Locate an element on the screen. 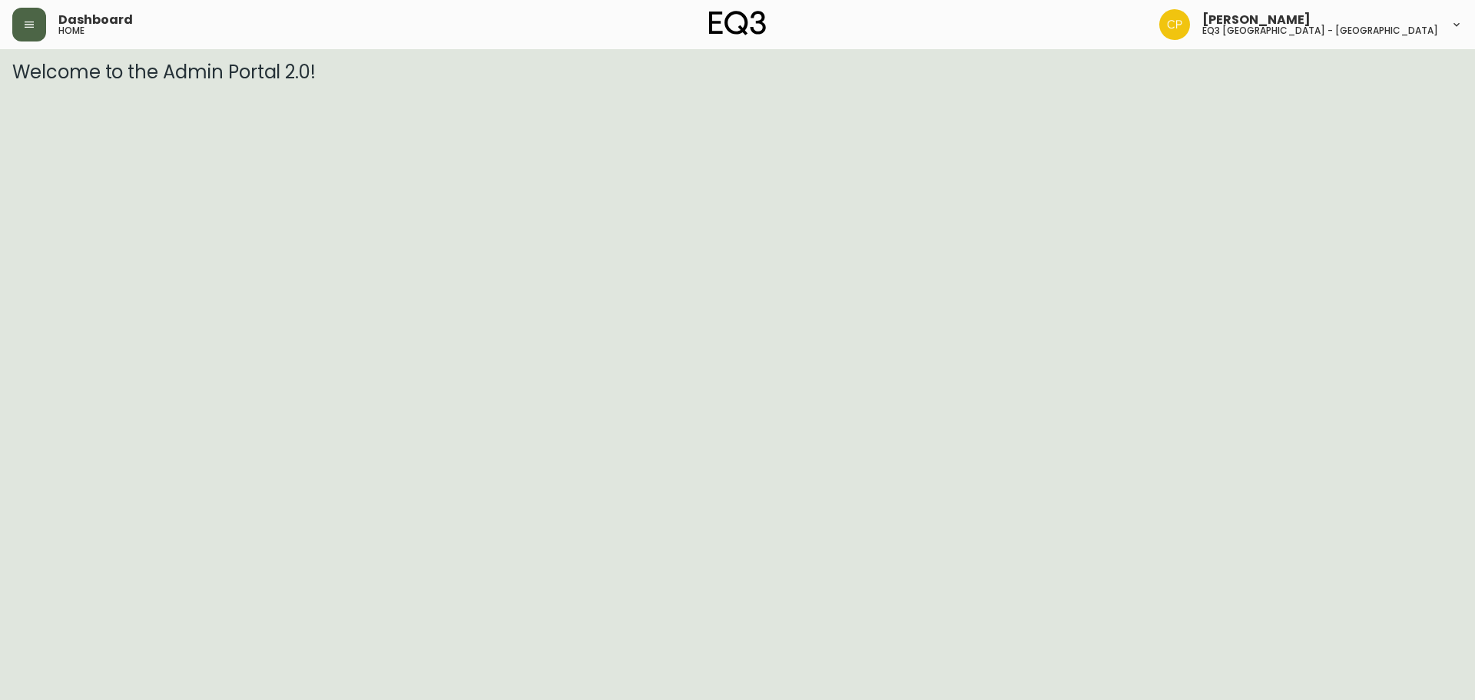 The height and width of the screenshot is (700, 1475). span: Dashboard is located at coordinates (95, 20).